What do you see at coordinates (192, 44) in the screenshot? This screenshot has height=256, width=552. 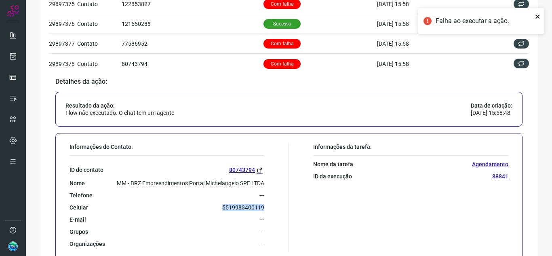 I see `td: 77586952` at bounding box center [192, 44].